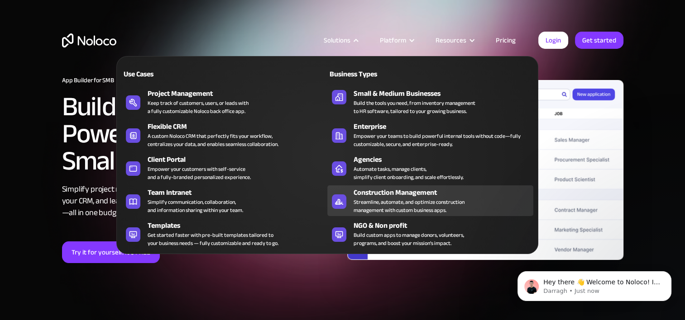 Image resolution: width=685 pixels, height=320 pixels. I want to click on div: Client Portal, so click(239, 160).